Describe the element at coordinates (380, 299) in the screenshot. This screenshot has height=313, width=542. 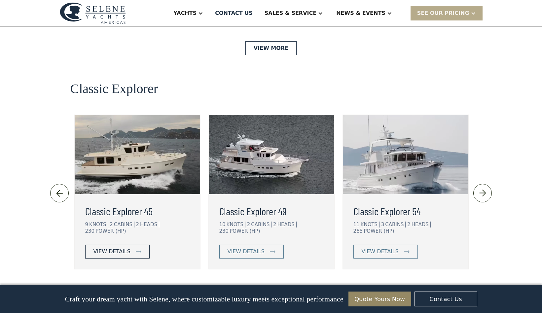
I see `a: Quote Yours Now` at that location.